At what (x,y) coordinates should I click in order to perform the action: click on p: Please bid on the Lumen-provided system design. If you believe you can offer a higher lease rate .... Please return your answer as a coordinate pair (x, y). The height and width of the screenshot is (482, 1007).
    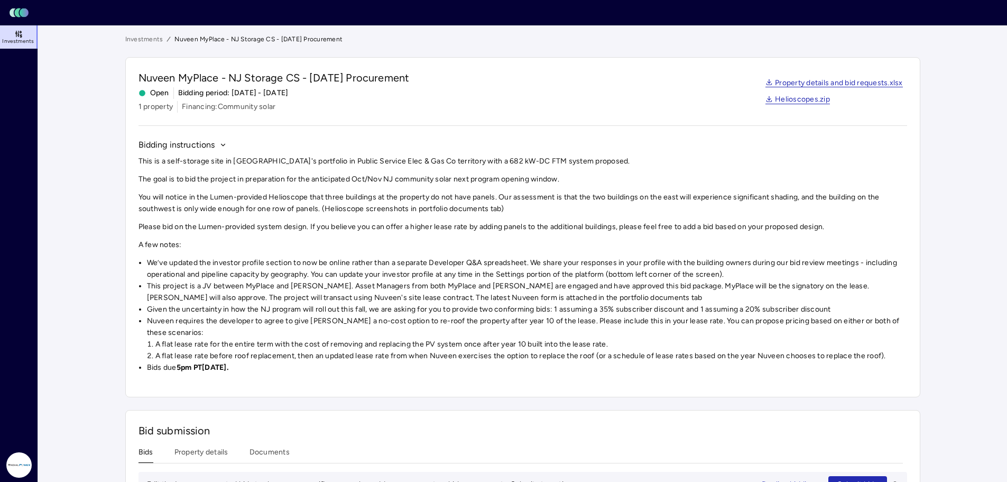
    Looking at the image, I should click on (523, 227).